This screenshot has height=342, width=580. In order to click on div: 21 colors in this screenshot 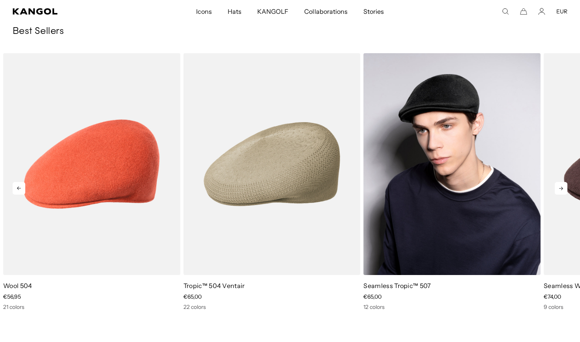, I will do `click(92, 307)`.